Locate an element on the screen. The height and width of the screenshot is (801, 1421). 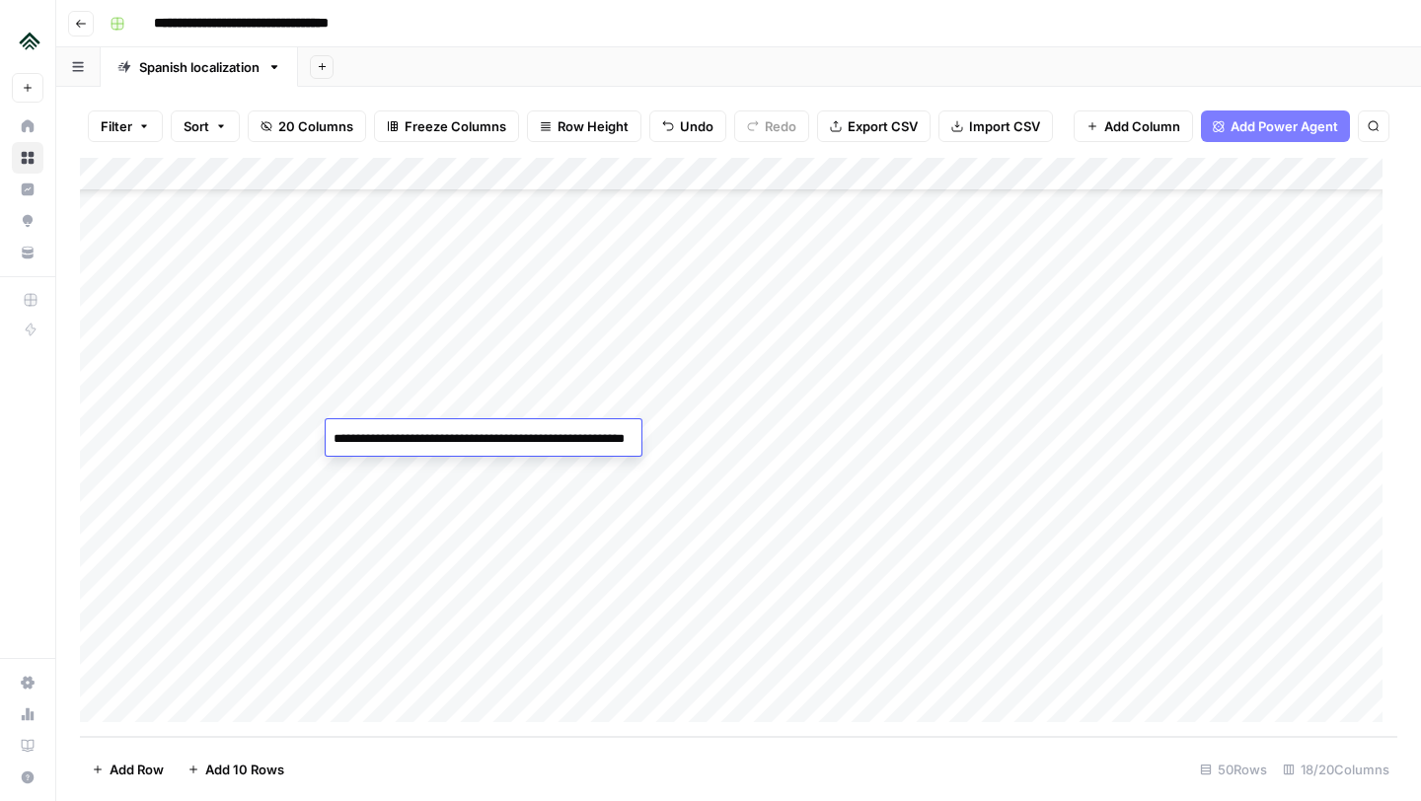
a: Home is located at coordinates (28, 126).